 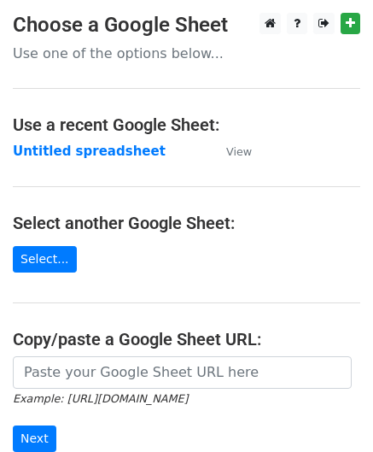 I want to click on p: Use one of the options below..., so click(x=186, y=53).